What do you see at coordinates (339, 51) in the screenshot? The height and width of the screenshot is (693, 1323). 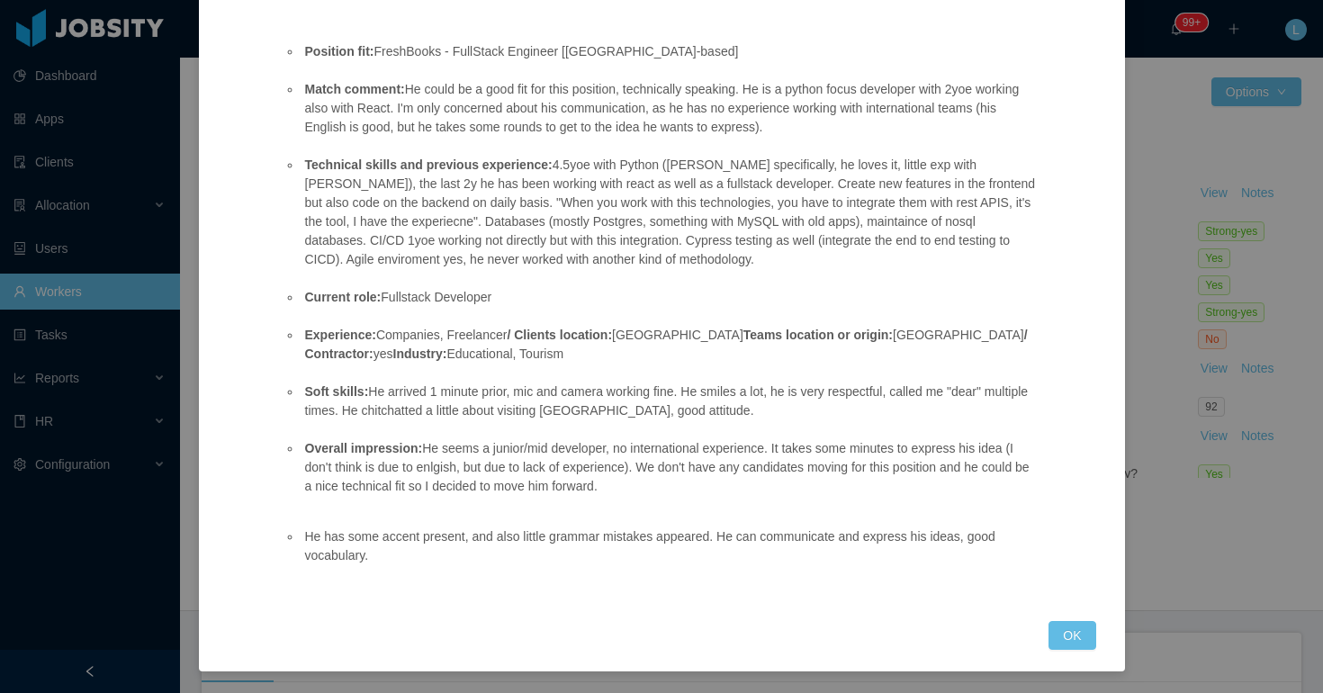 I see `strong: Position fit:` at bounding box center [339, 51].